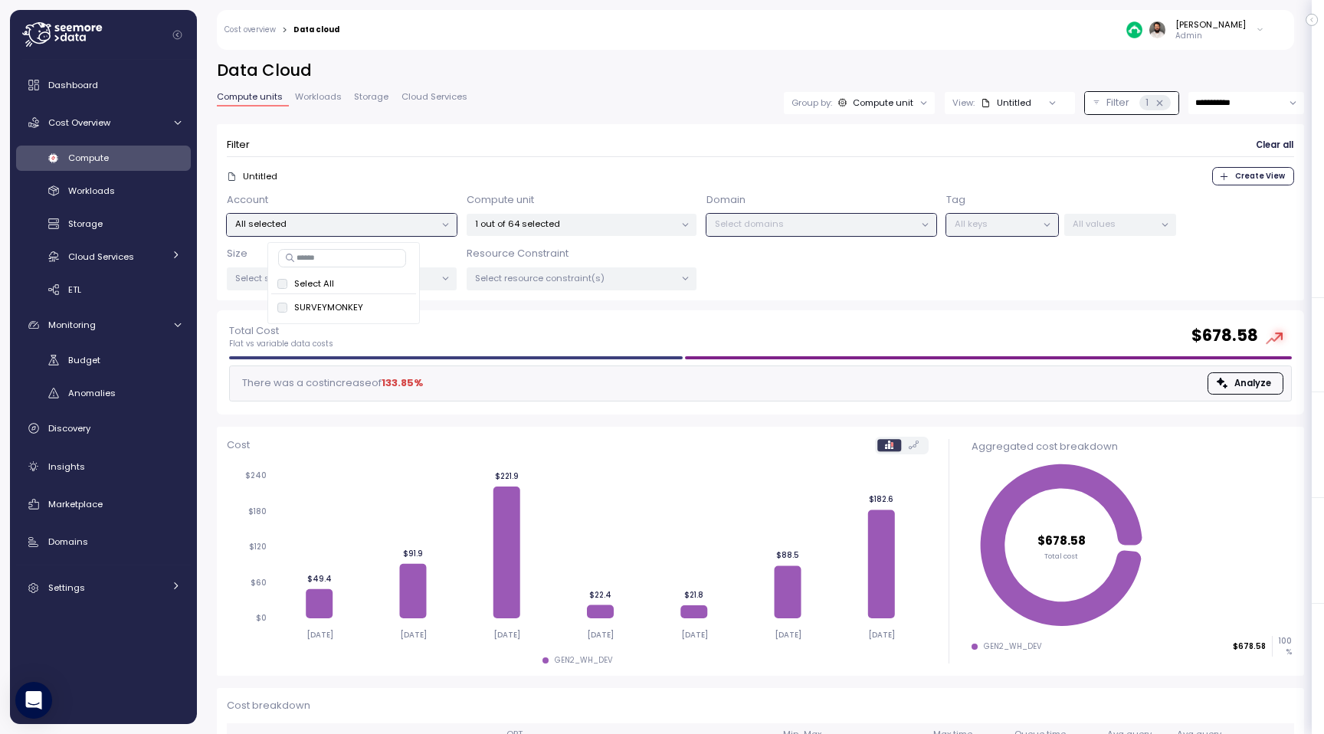 The image size is (1324, 734). I want to click on tspan: $60, so click(258, 582).